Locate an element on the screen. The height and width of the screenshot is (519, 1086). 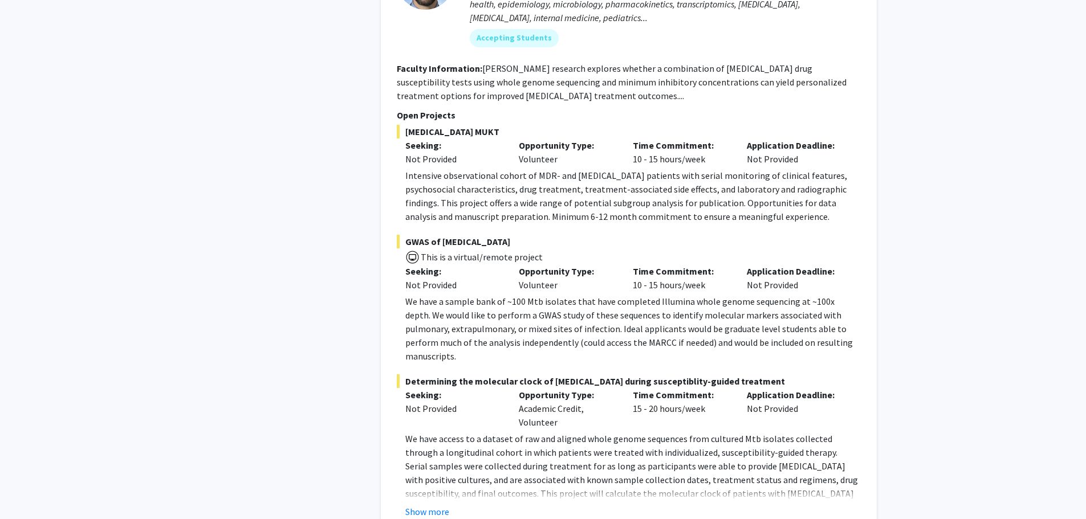
p: We have a sample bank of ~100 Mtb isolates that have completed Illumina whole genome sequencing a... is located at coordinates (633, 329).